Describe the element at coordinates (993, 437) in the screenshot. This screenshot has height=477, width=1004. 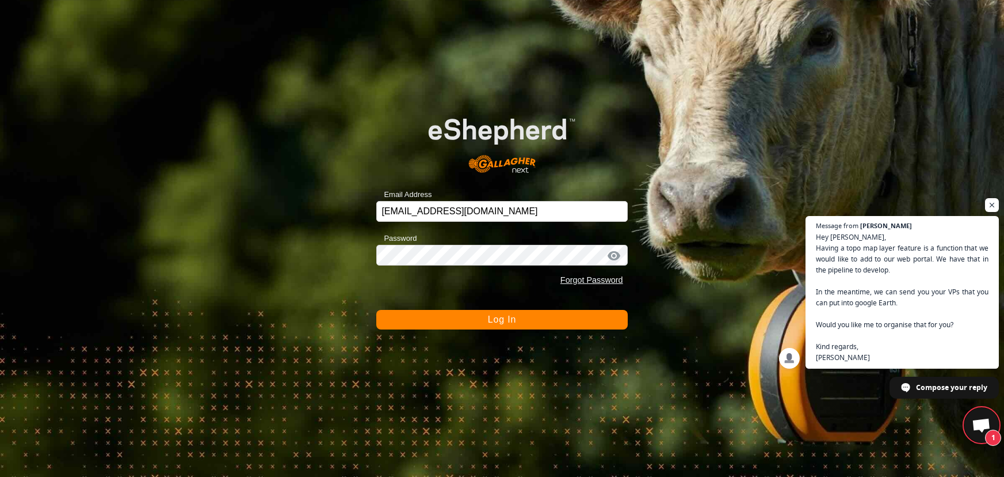
I see `span: 1` at that location.